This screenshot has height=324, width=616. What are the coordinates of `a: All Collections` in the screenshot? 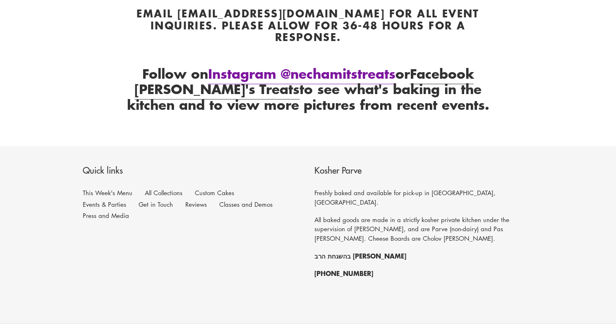 It's located at (164, 192).